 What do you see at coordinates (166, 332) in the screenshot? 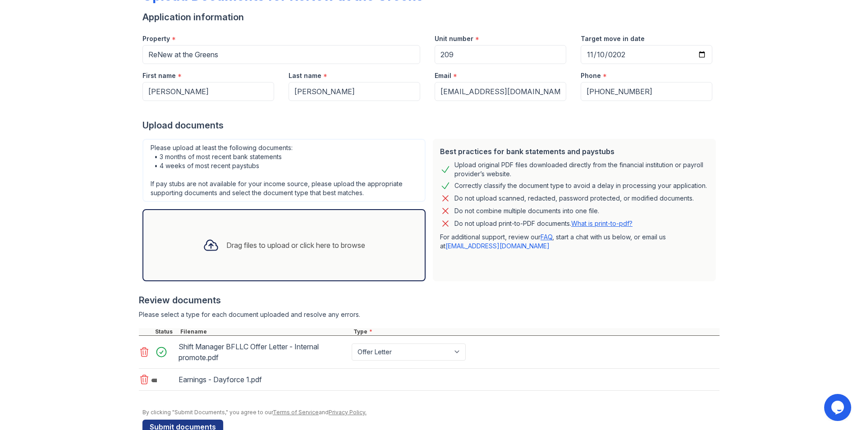
I see `div: Status` at bounding box center [166, 332].